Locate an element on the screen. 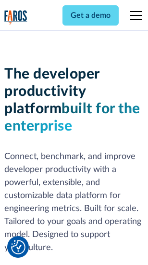 This screenshot has height=265, width=148. img: Logo of the analytics and reporting company Faros. is located at coordinates (16, 17).